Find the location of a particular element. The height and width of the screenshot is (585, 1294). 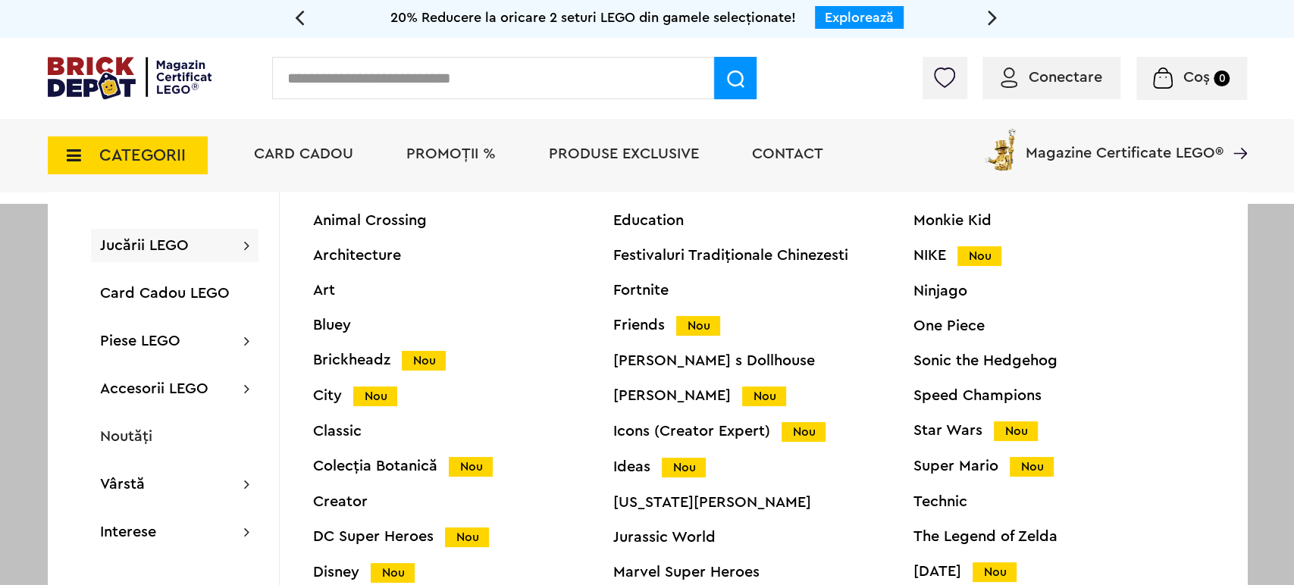

a: PROMOȚII % is located at coordinates (451, 154).